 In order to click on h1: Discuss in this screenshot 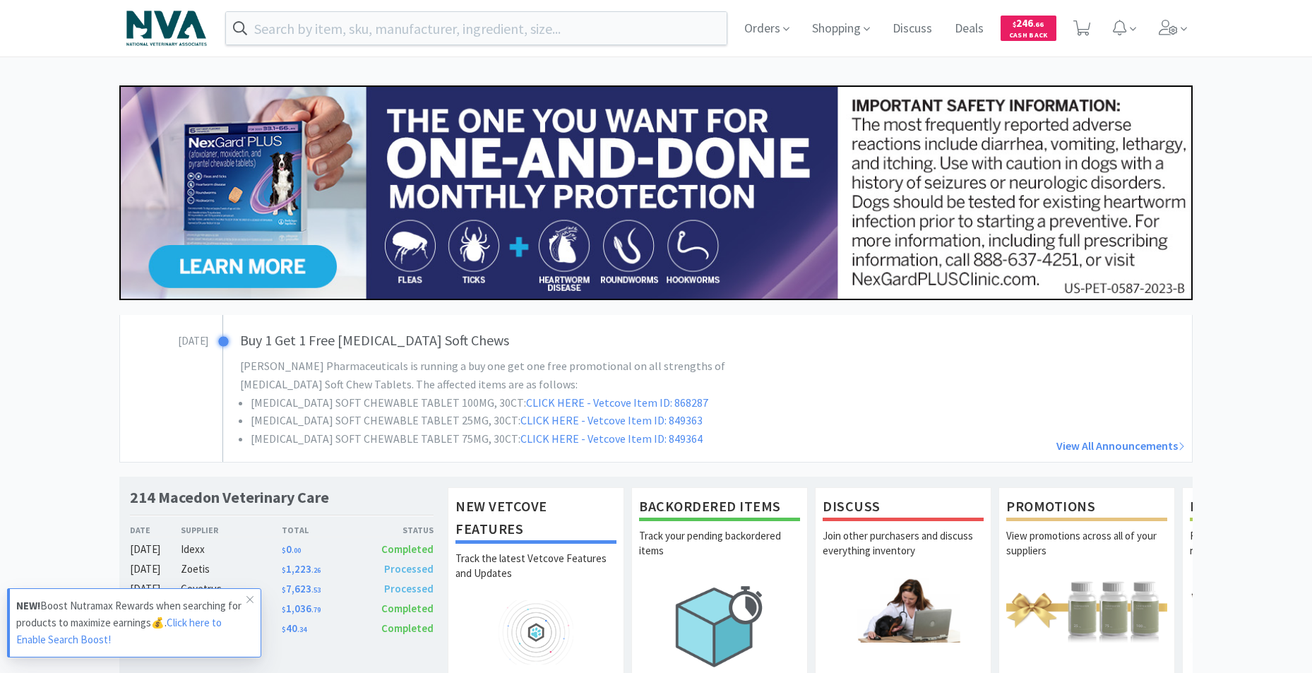, I will do `click(903, 508)`.